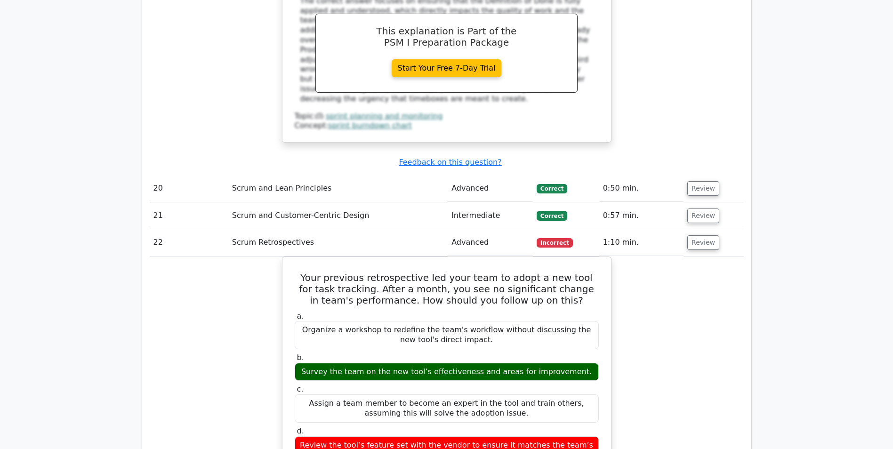  Describe the element at coordinates (447, 372) in the screenshot. I see `div: Survey the team on the new tool’s effectiveness and areas for improvement.` at that location.